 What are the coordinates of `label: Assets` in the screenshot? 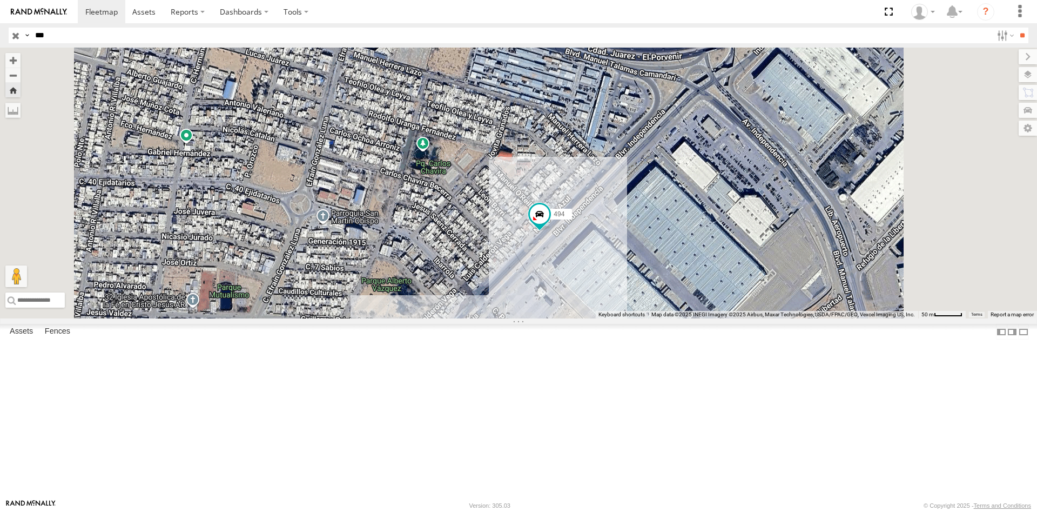 It's located at (21, 332).